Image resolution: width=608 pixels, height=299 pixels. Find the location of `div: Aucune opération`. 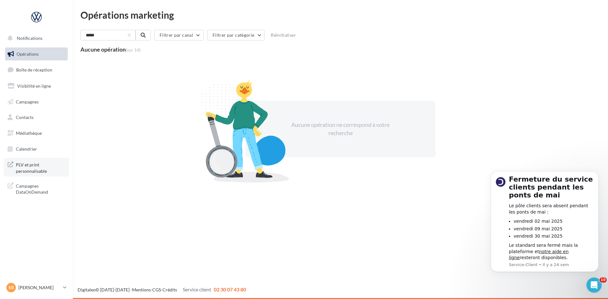

div: Aucune opération is located at coordinates (111, 49).